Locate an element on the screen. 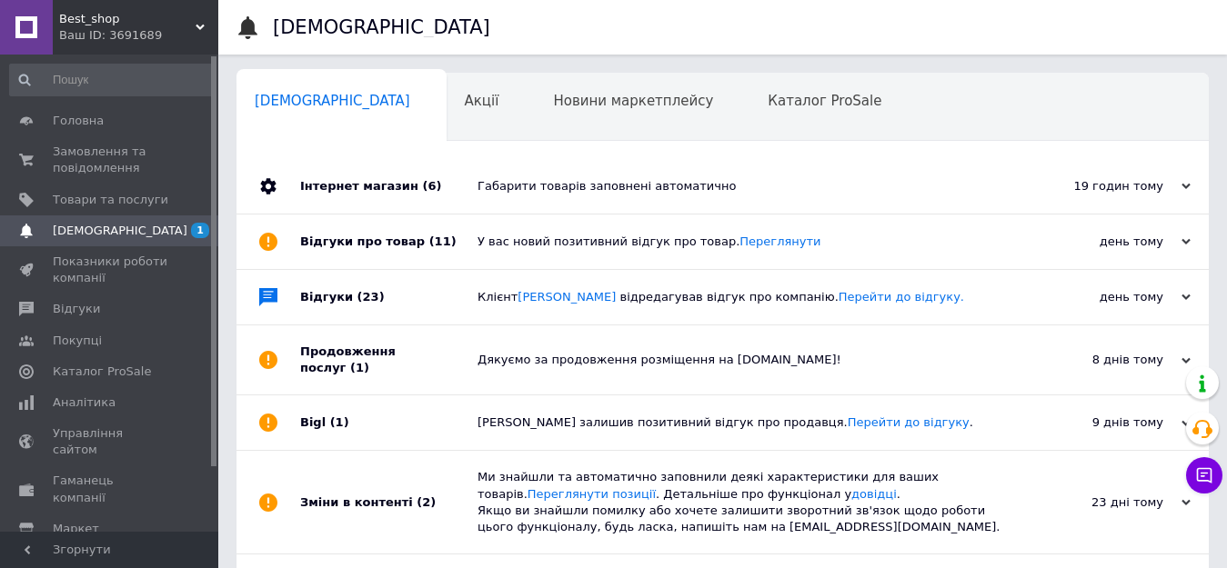  div: Ми знайшли та автоматично заповнили деякі характеристики для ваших товарів. . Детальніше про функ... is located at coordinates (743, 502).